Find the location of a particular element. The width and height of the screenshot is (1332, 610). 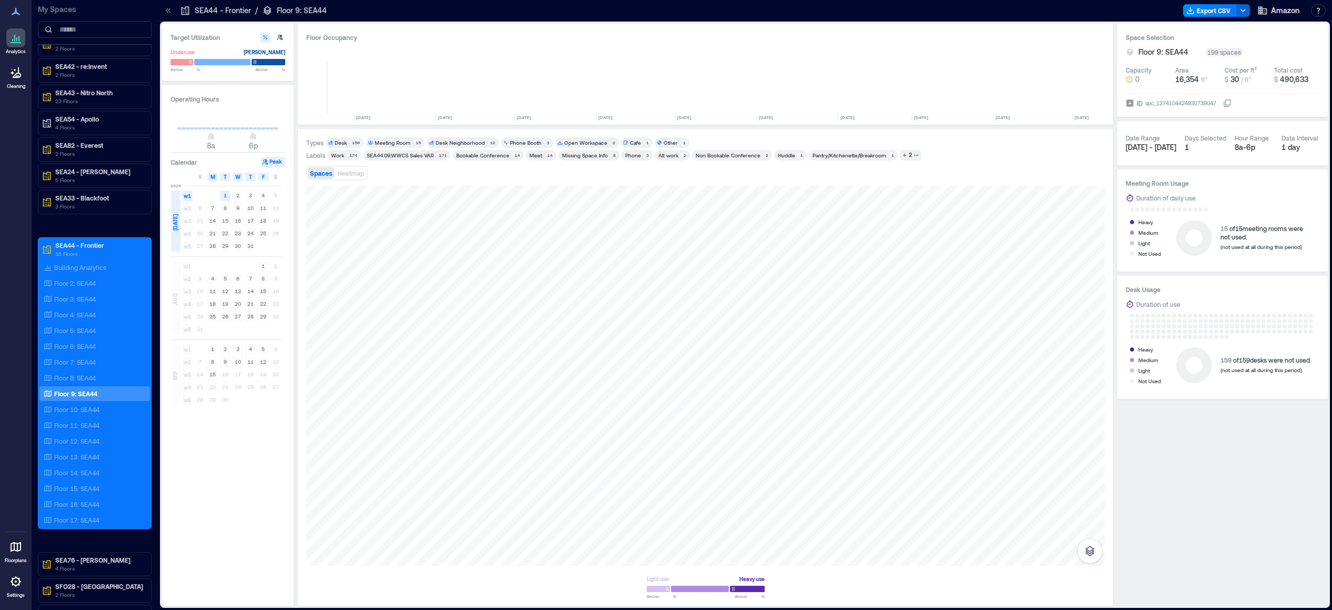

div: 15 is located at coordinates (418, 143).